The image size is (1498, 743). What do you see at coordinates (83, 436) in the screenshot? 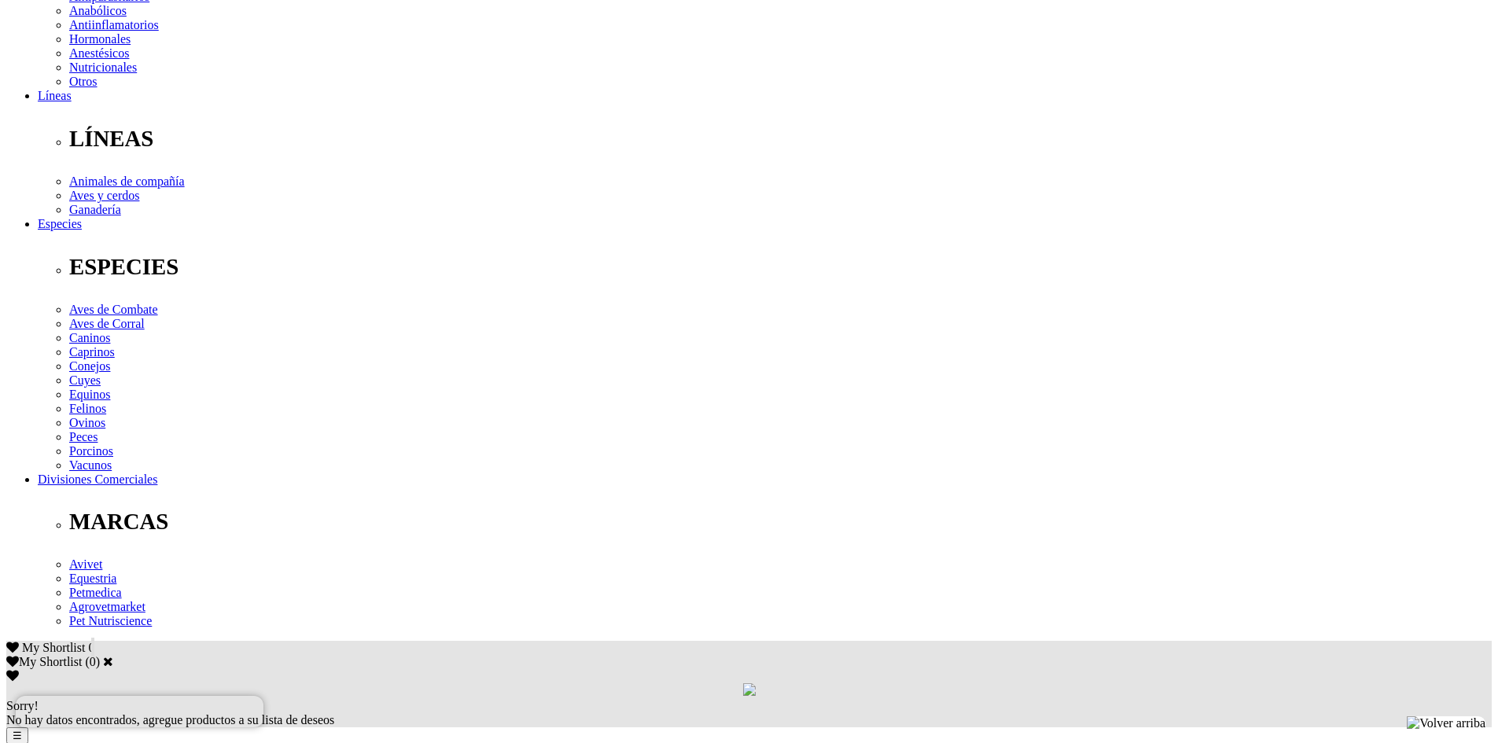
I see `a: Peces` at bounding box center [83, 436].